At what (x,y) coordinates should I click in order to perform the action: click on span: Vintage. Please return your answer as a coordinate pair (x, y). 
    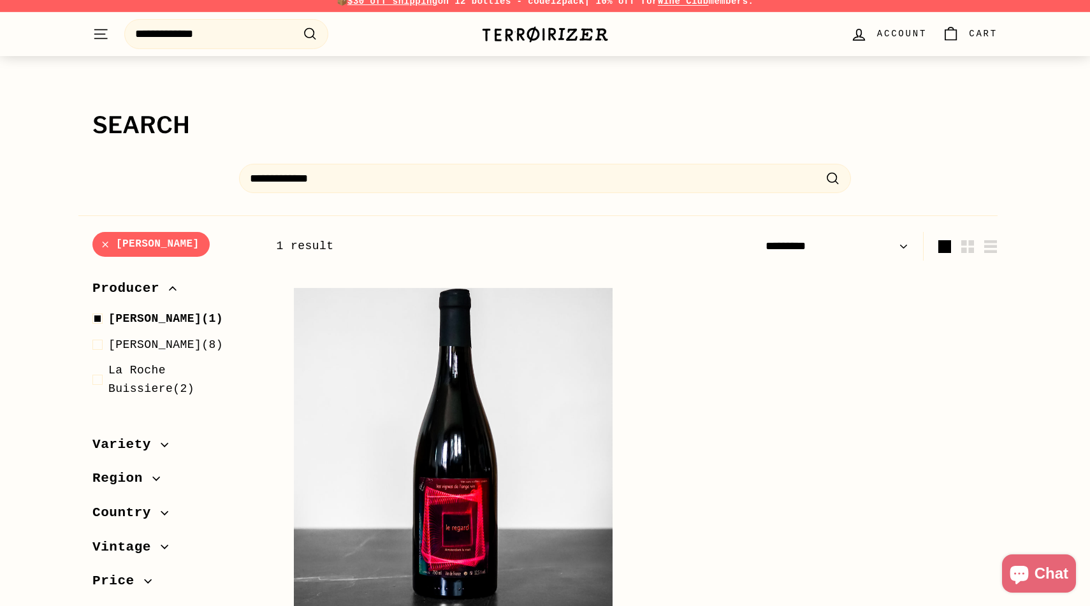
    Looking at the image, I should click on (126, 547).